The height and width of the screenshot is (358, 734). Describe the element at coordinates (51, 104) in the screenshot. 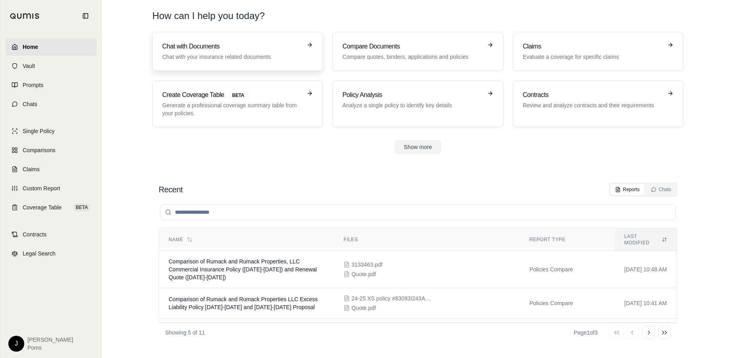

I see `a: Chats` at that location.